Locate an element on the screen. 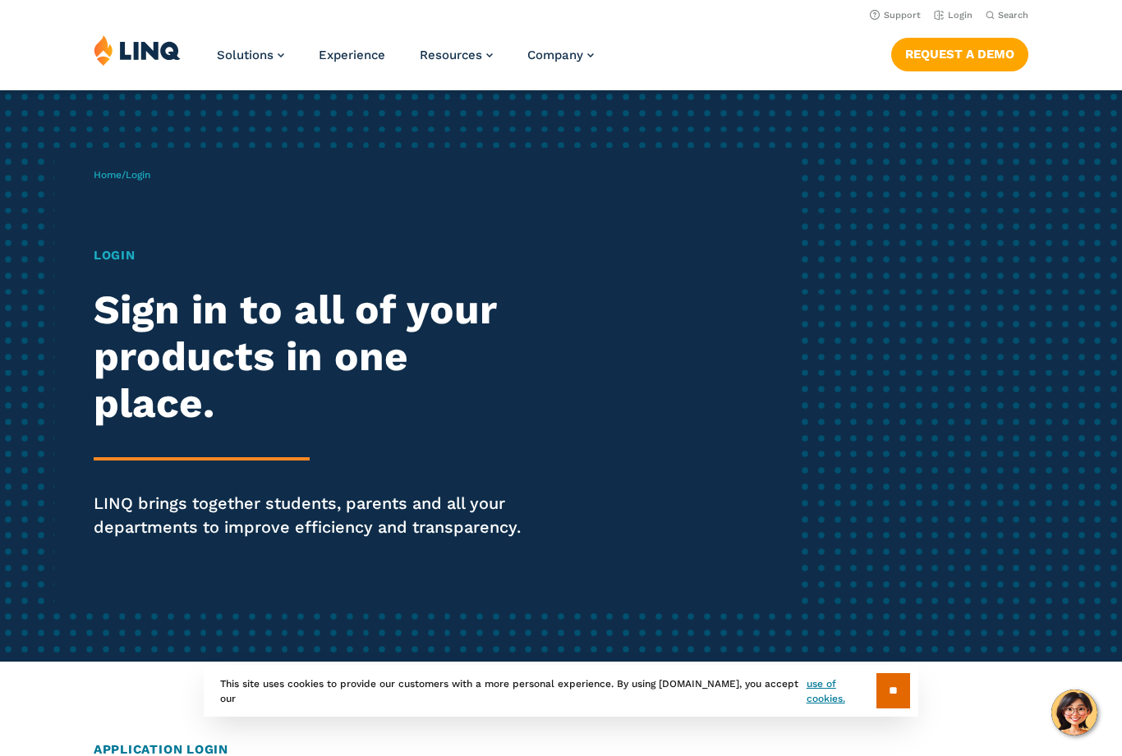 The height and width of the screenshot is (756, 1122). a: Support is located at coordinates (895, 15).